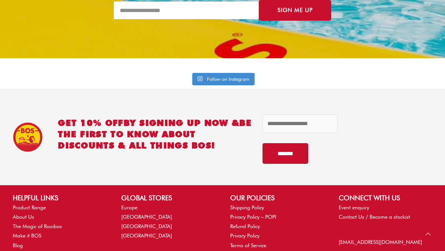 This screenshot has width=445, height=251. What do you see at coordinates (129, 208) in the screenshot?
I see `a: Europe` at bounding box center [129, 208].